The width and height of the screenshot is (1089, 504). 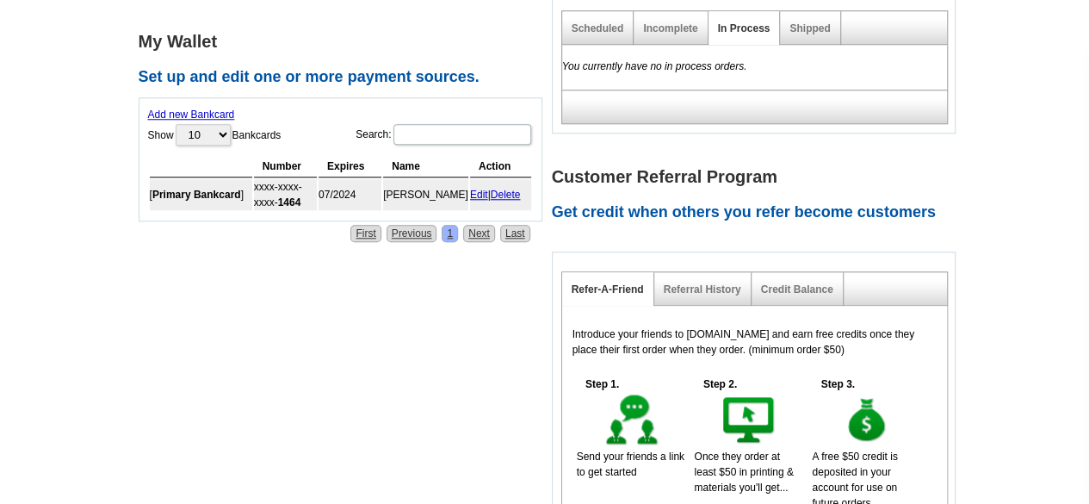 I want to click on a: Incomplete, so click(x=670, y=28).